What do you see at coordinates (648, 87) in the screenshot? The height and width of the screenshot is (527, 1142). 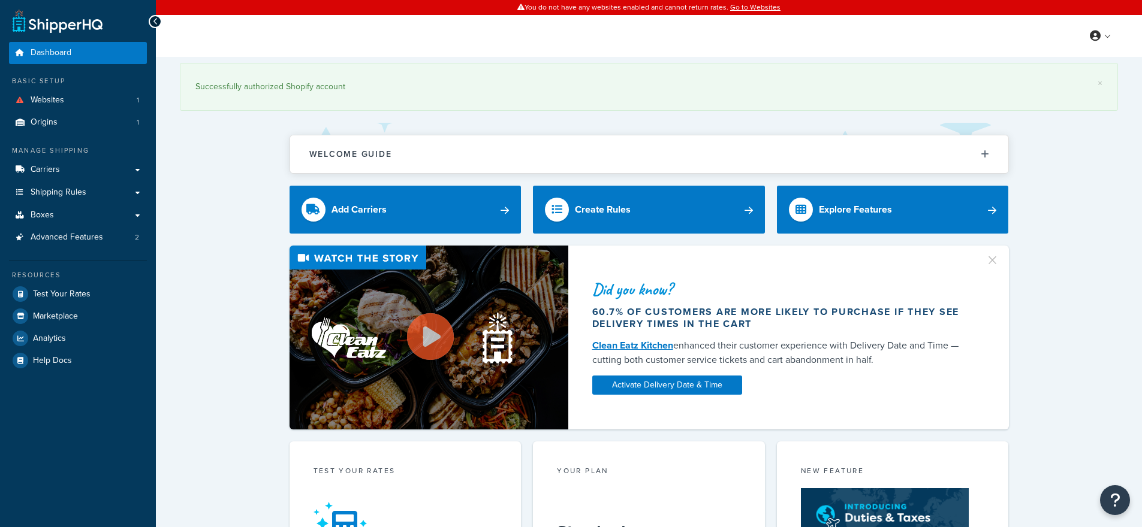 I see `div: Successfully authorized Shopify account` at bounding box center [648, 87].